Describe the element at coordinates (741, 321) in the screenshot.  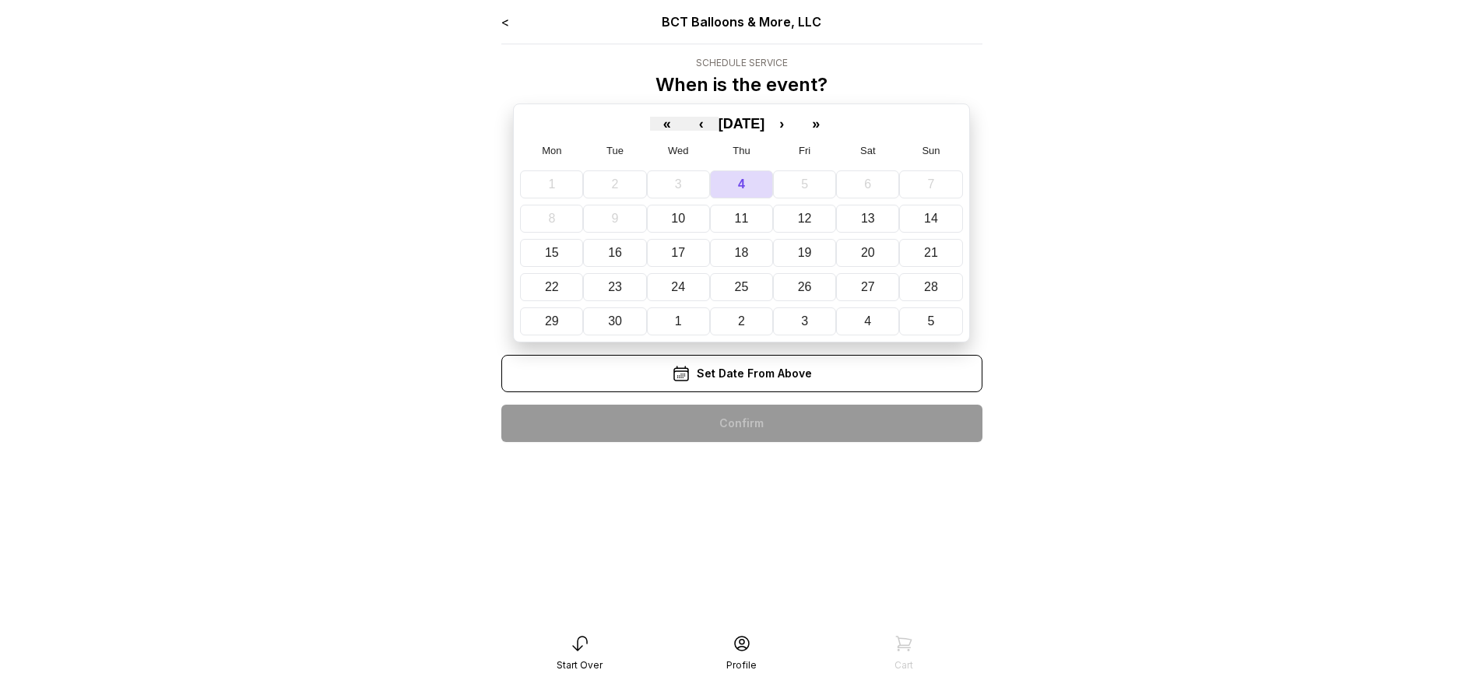
I see `abbr: October 2, 2025` at that location.